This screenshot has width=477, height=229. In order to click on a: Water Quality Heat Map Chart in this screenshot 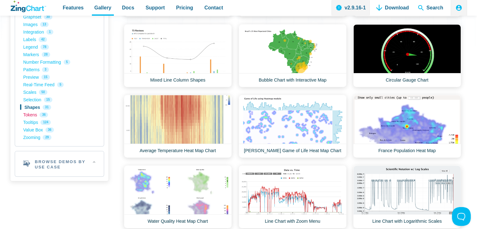, I will do `click(178, 197)`.